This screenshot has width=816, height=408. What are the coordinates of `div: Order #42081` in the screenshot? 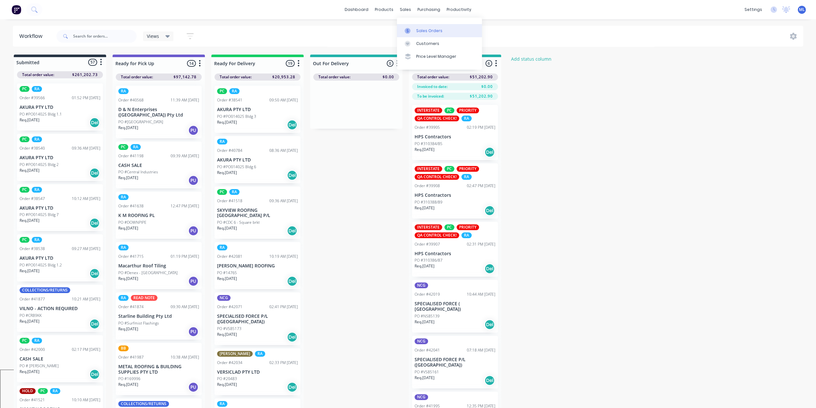 It's located at (230, 256).